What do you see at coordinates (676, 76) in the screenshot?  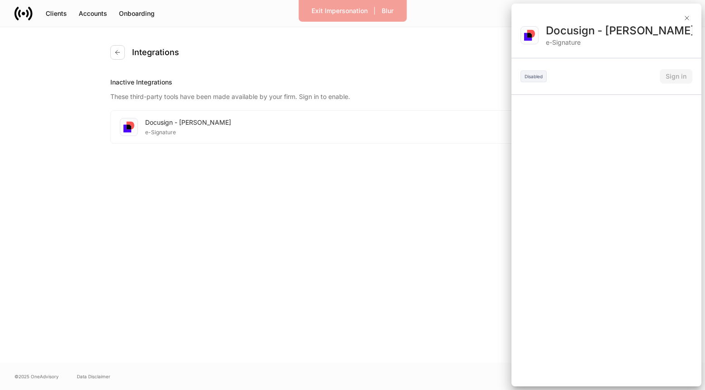 I see `div: Sign in` at bounding box center [676, 76].